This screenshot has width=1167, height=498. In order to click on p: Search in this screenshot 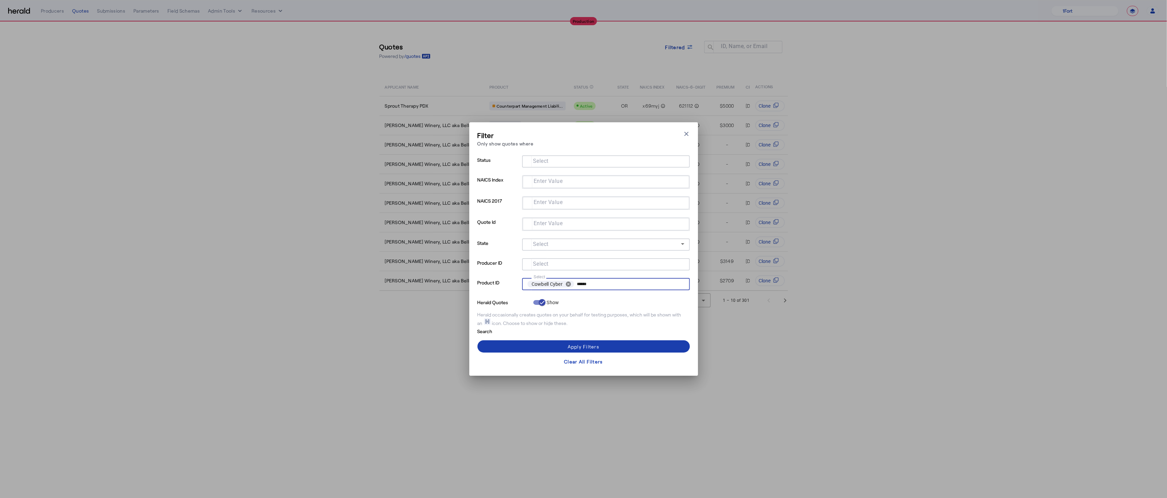, I will do `click(504, 330)`.